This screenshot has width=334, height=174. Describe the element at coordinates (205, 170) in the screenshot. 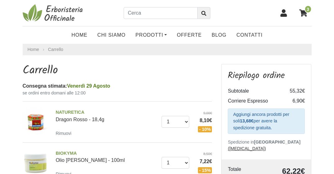

I see `span: - 15%` at that location.